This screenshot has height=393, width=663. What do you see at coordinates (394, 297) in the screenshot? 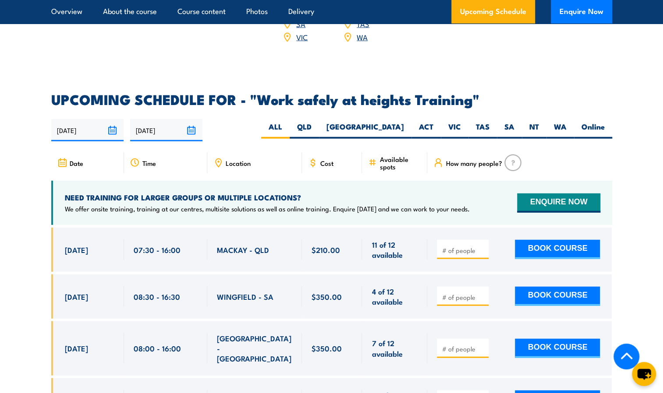
I see `span: 4 of 12 available` at bounding box center [394, 297].